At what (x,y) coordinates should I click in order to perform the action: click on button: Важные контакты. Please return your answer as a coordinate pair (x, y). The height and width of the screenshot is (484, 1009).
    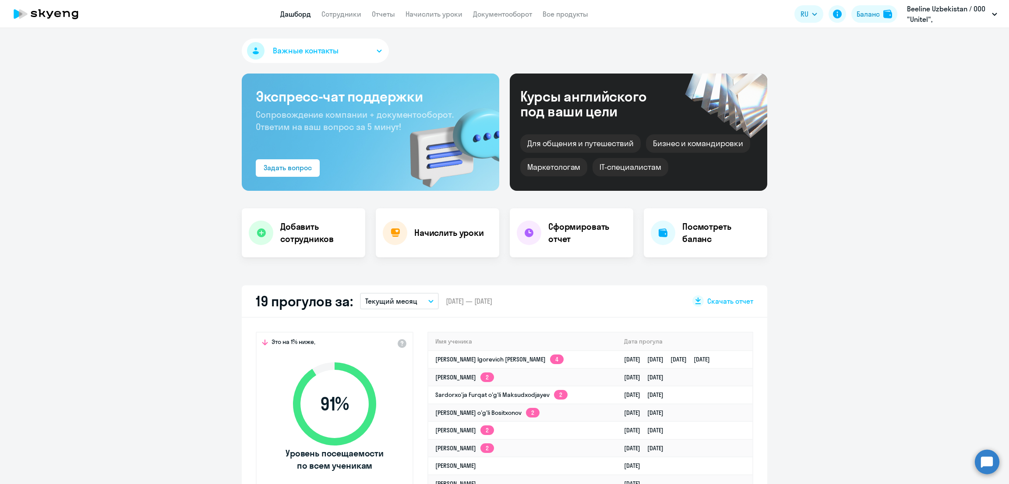
    Looking at the image, I should click on (315, 51).